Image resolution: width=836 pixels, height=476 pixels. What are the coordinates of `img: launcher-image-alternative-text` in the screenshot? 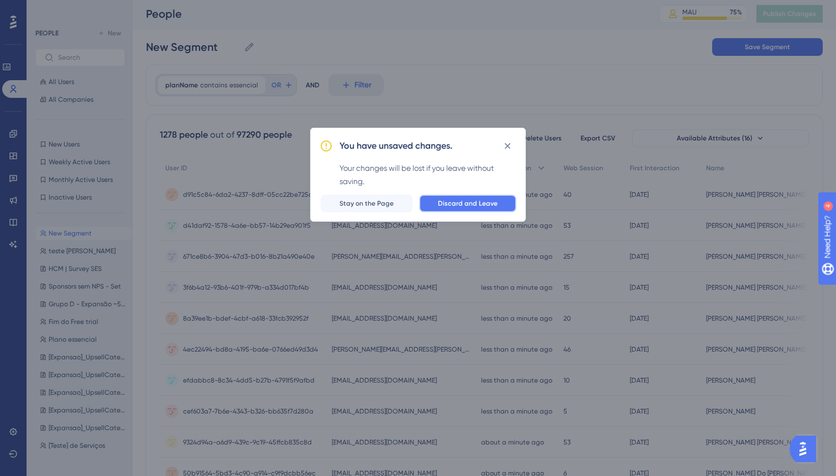 It's located at (13, 17).